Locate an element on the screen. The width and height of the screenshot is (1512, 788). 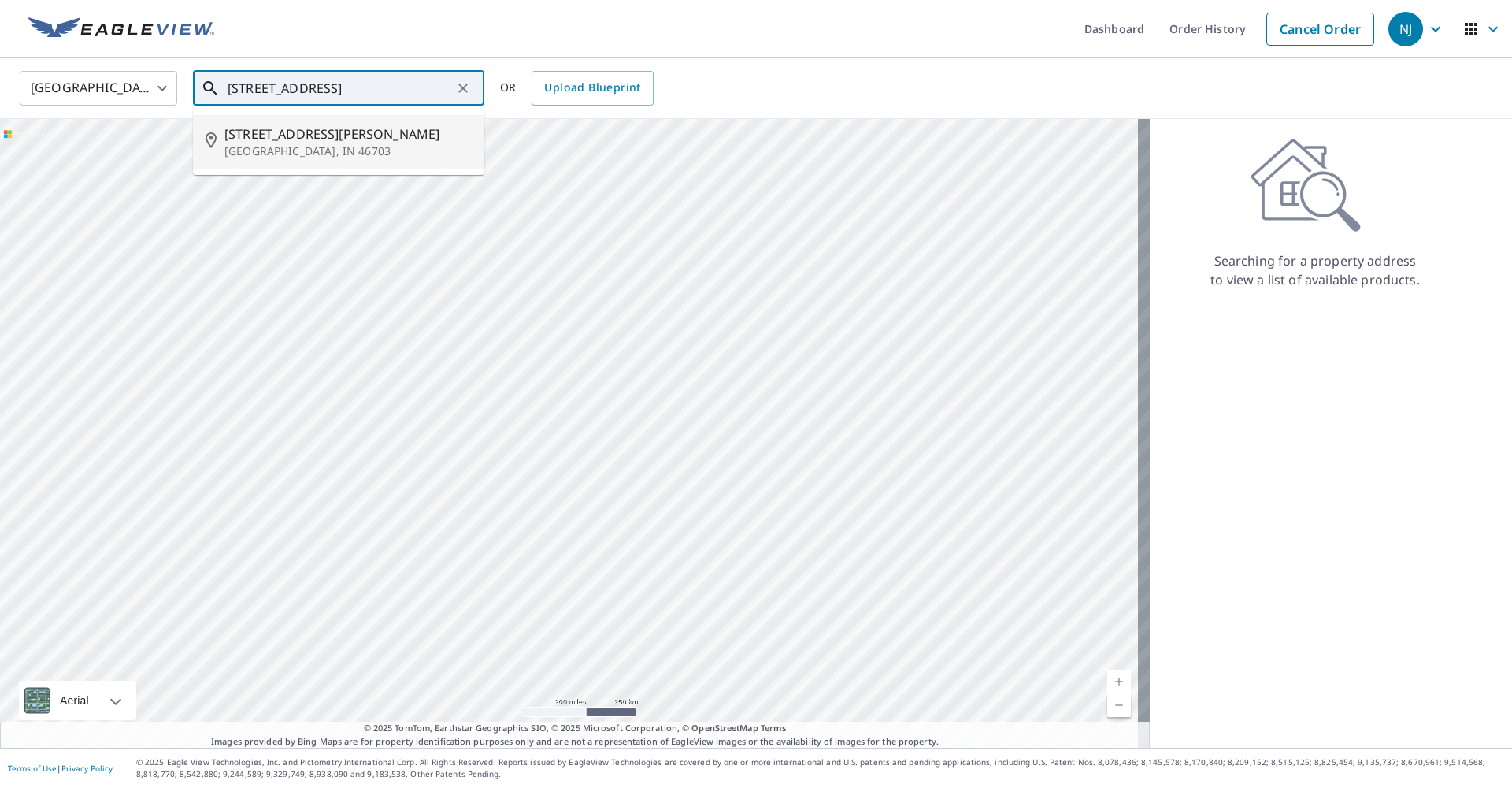
a: Current Level 5, Zoom In is located at coordinates (1119, 681).